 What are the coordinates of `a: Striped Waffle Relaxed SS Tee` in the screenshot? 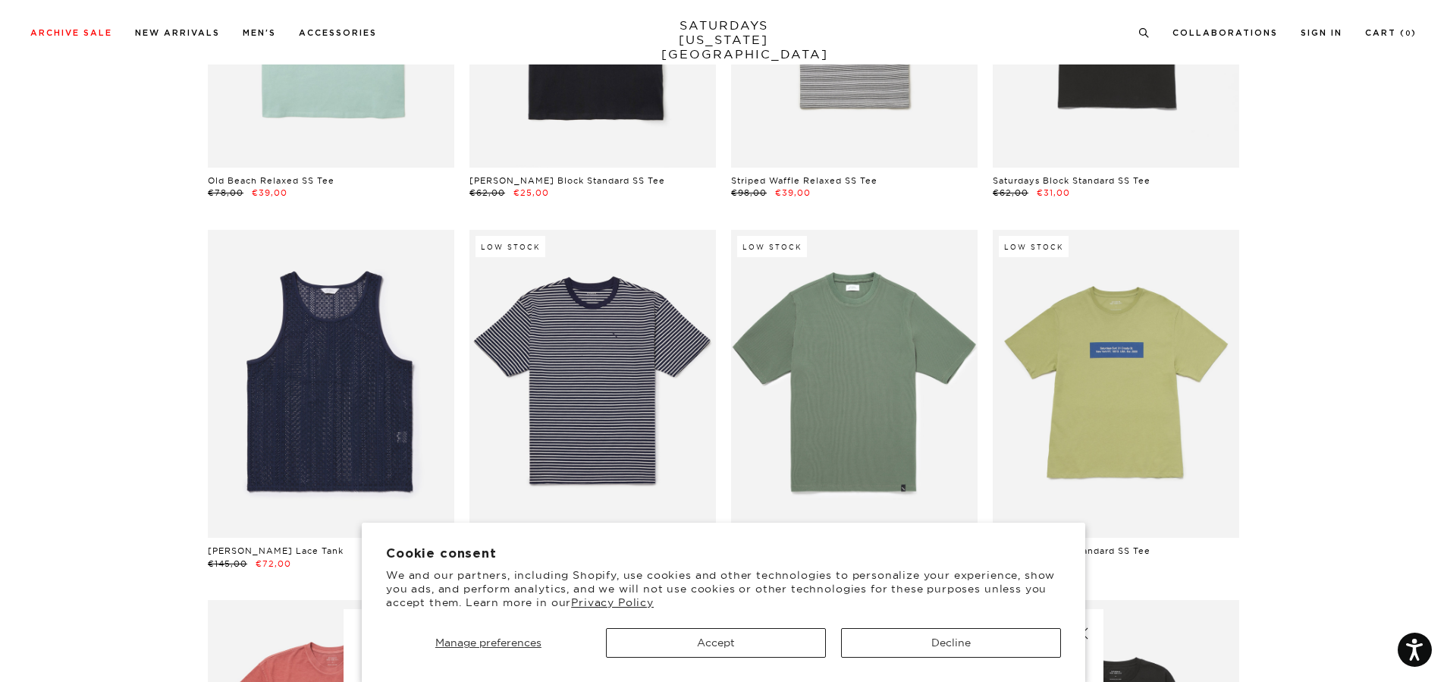 It's located at (804, 181).